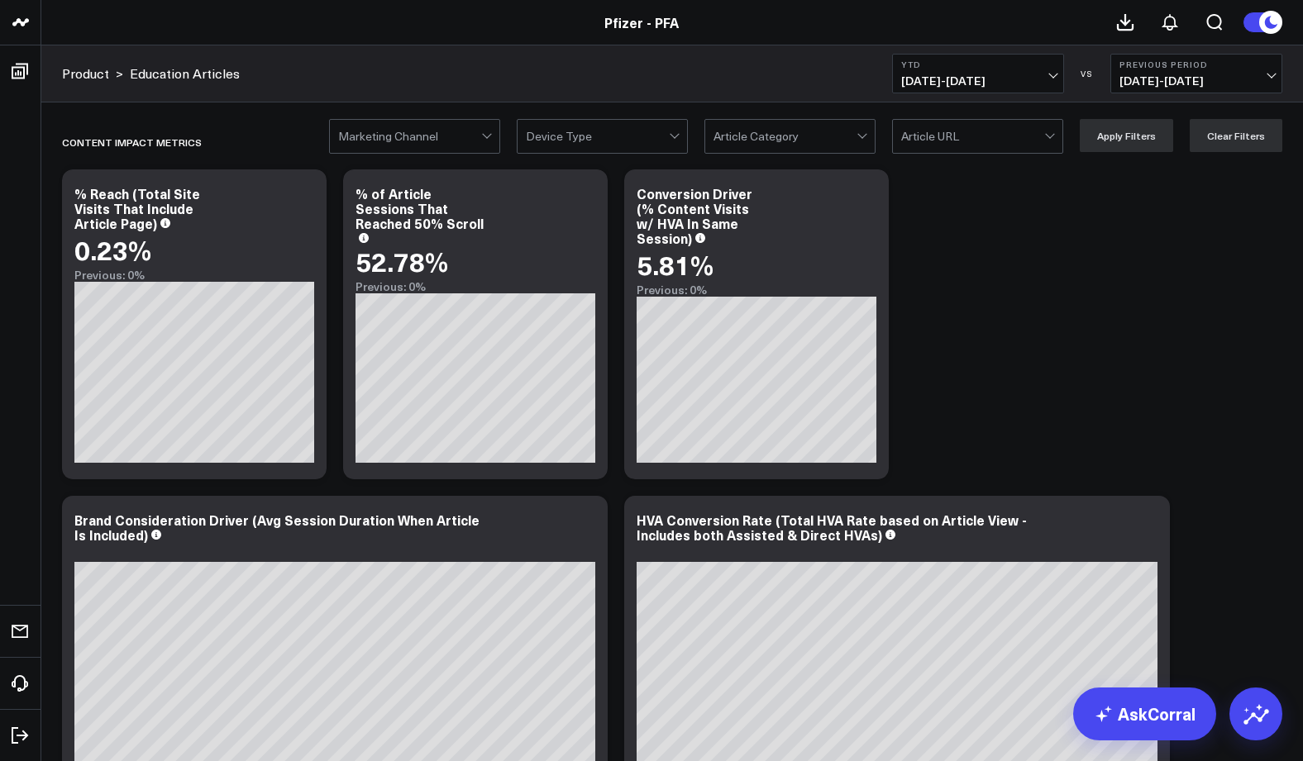 The width and height of the screenshot is (1303, 761). Describe the element at coordinates (978, 64) in the screenshot. I see `b: YTD` at that location.